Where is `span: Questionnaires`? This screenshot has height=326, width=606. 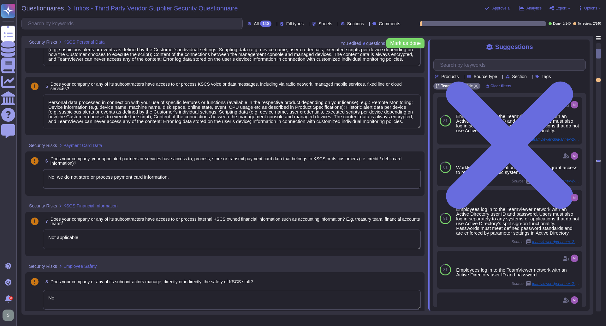
span: Questionnaires is located at coordinates (43, 8).